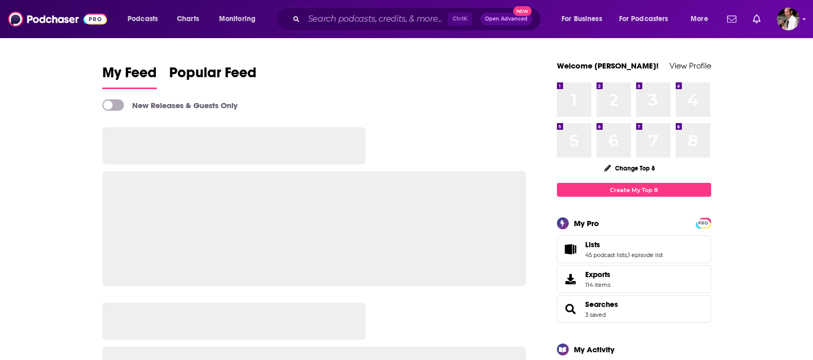 The image size is (813, 360). What do you see at coordinates (789, 19) in the screenshot?
I see `img: User Profile` at bounding box center [789, 19].